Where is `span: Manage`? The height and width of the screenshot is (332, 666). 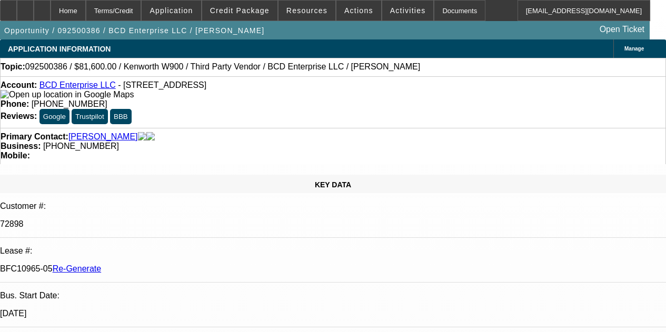 span: Manage is located at coordinates (634, 48).